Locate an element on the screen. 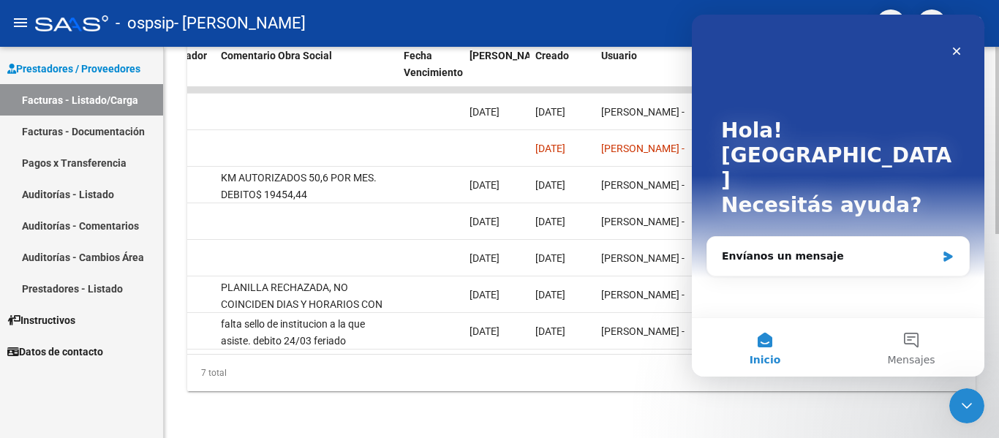 This screenshot has width=999, height=438. span: Instructivos is located at coordinates (41, 320).